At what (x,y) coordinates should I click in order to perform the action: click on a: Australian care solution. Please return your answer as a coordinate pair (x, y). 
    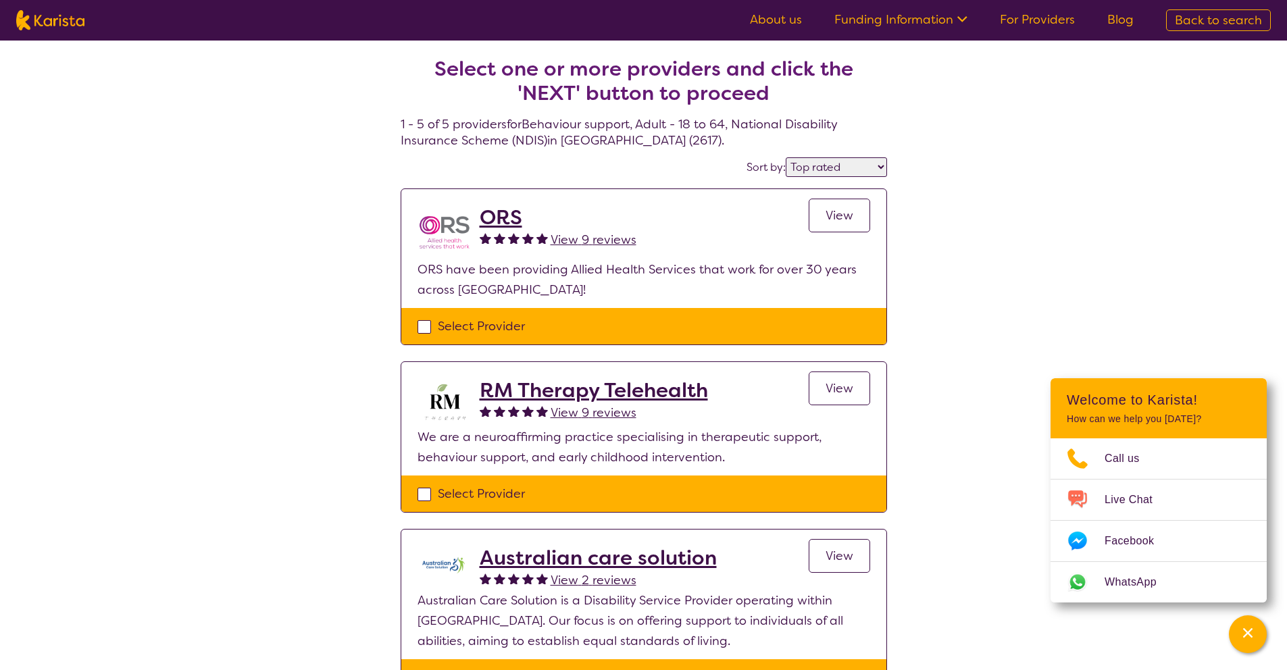
    Looking at the image, I should click on (598, 558).